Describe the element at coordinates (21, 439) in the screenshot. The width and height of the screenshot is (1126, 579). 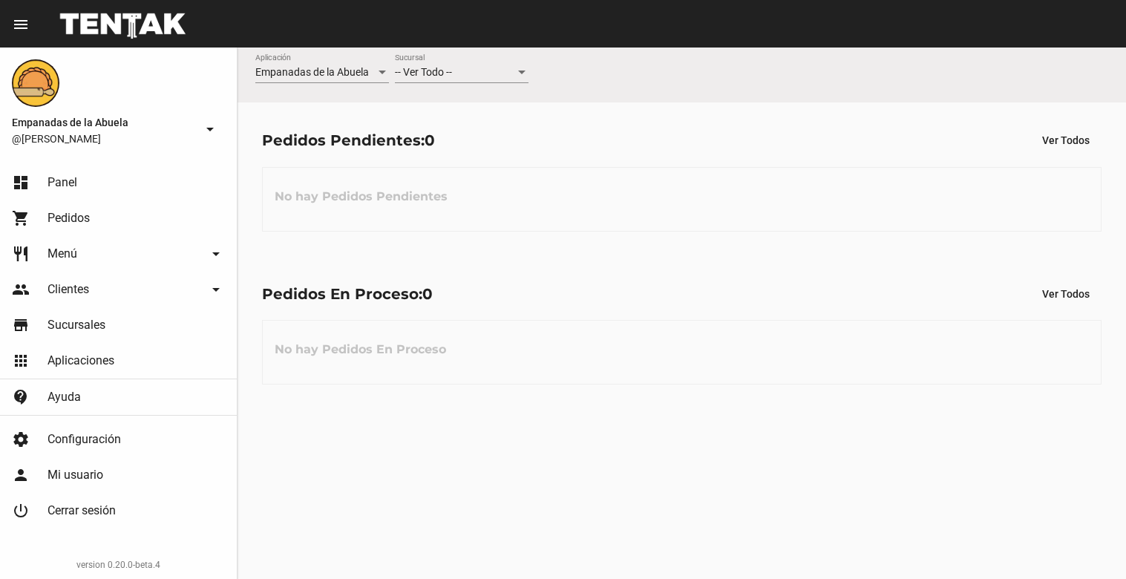
I see `mat-icon: settings` at that location.